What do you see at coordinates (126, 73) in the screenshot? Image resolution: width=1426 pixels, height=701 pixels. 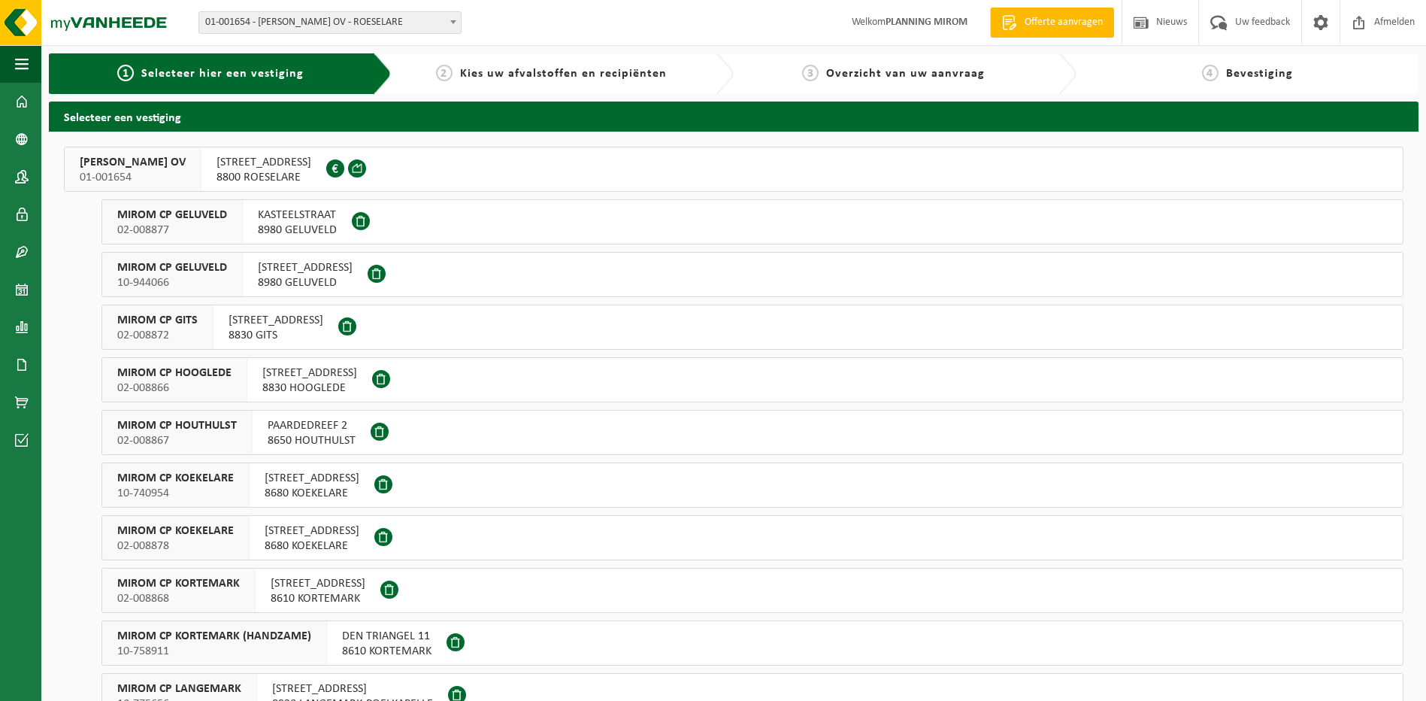 I see `span: 1` at bounding box center [126, 73].